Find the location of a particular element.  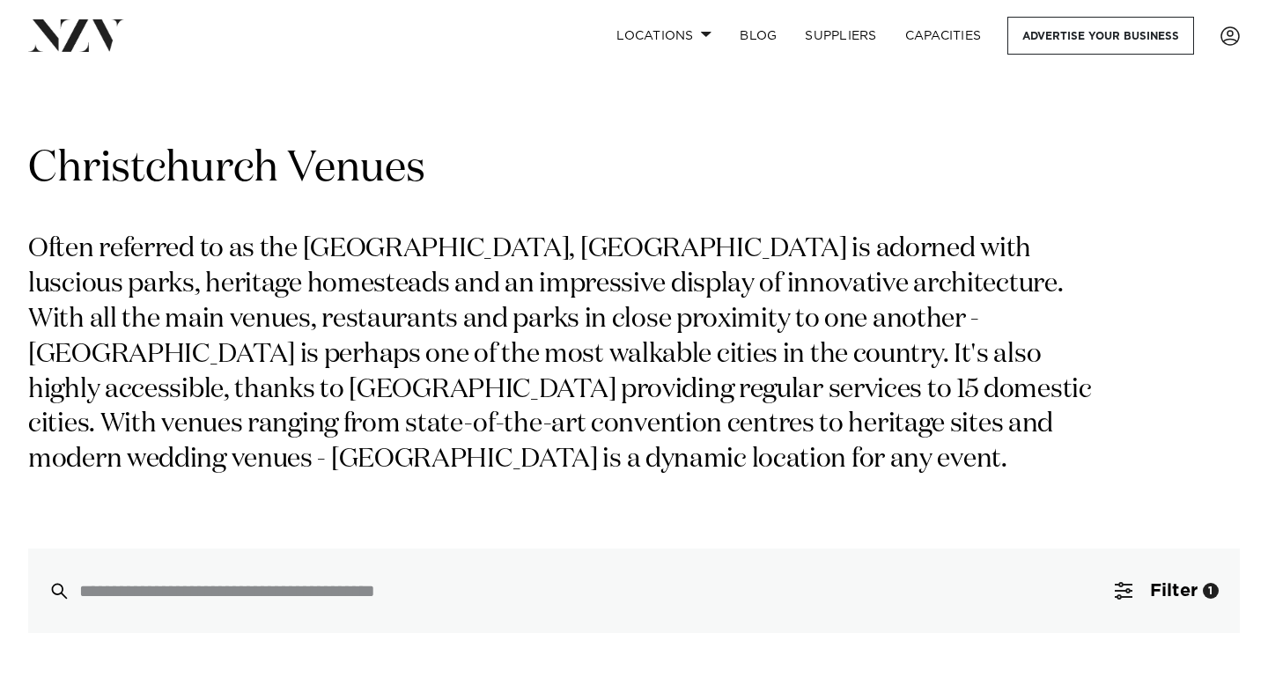

img: nzv-logo.png is located at coordinates (76, 35).